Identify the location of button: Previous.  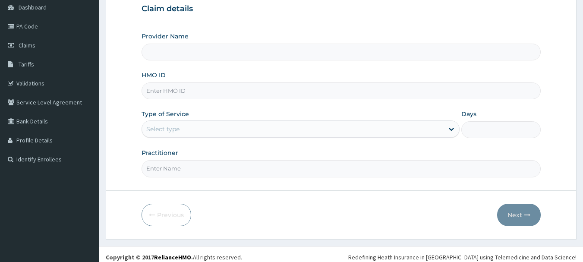
(166, 215).